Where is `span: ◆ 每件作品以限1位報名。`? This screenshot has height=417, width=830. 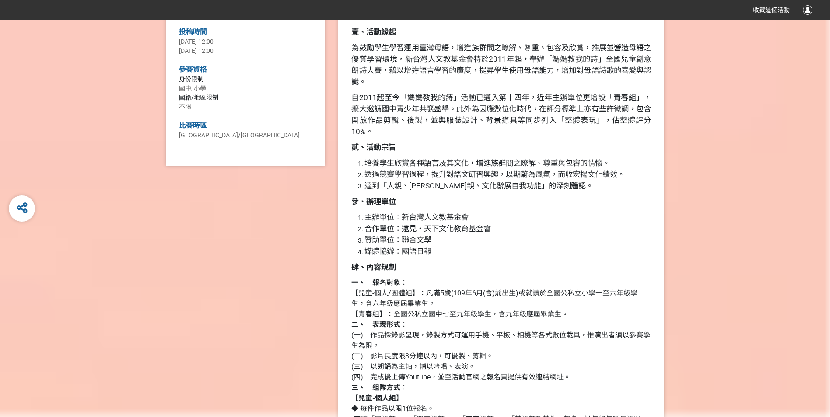
span: ◆ 每件作品以限1位報名。 is located at coordinates (392, 409).